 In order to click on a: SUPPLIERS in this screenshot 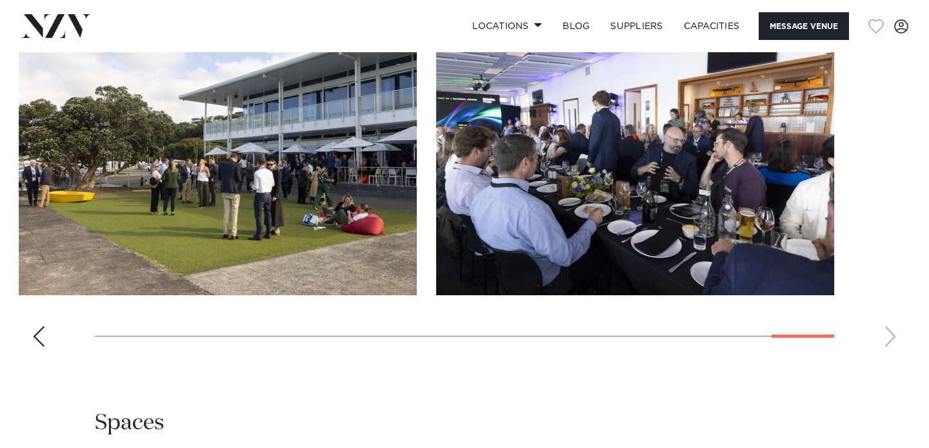, I will do `click(636, 26)`.